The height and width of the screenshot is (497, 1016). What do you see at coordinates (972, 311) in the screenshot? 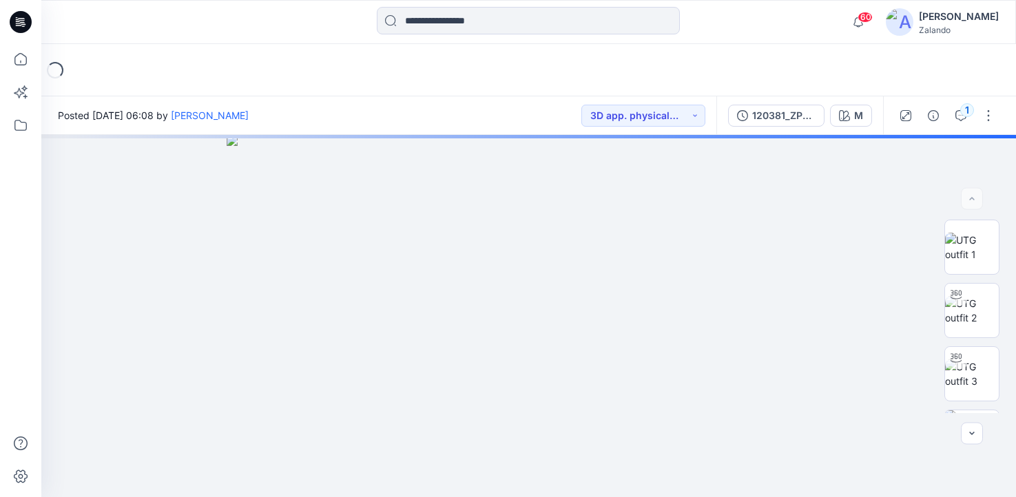
I see `img: UTG outfit 2` at bounding box center [972, 311].